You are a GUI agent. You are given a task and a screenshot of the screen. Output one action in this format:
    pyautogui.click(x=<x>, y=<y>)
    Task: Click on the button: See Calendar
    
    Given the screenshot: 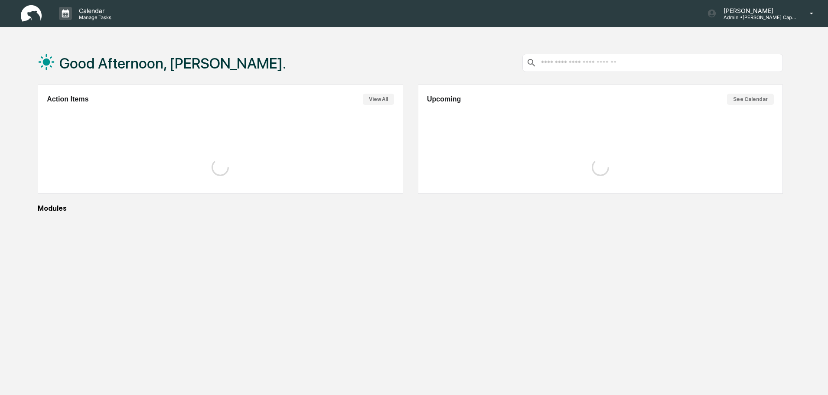 What is the action you would take?
    pyautogui.click(x=750, y=99)
    